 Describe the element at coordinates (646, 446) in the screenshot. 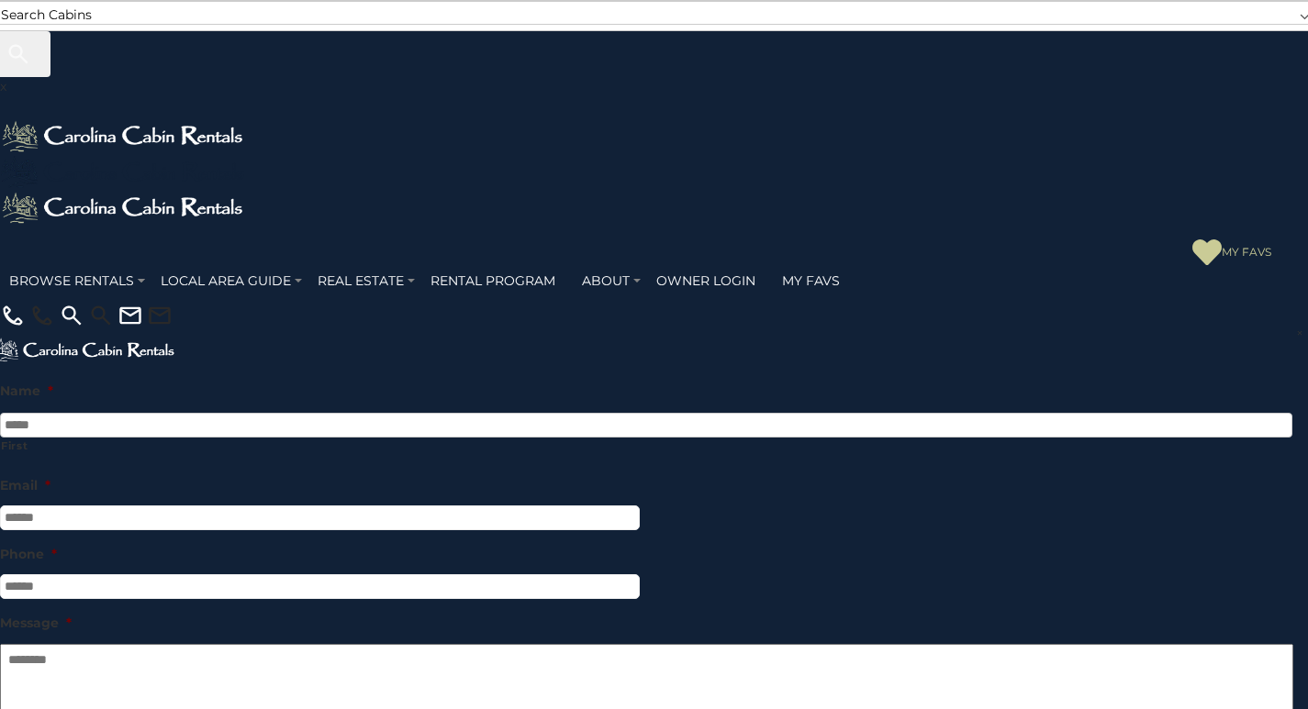

I see `label: First` at that location.